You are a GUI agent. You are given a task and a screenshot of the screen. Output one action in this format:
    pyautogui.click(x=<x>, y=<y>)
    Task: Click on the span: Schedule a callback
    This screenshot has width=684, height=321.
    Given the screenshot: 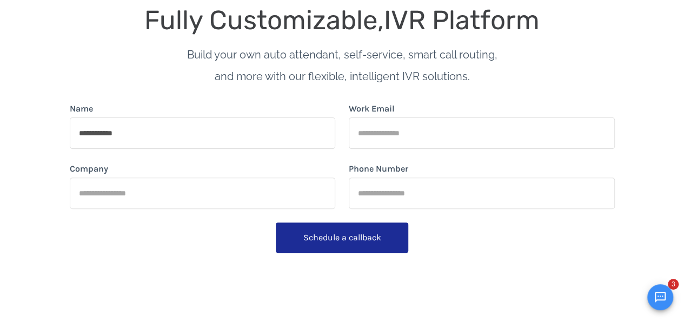 What is the action you would take?
    pyautogui.click(x=342, y=237)
    